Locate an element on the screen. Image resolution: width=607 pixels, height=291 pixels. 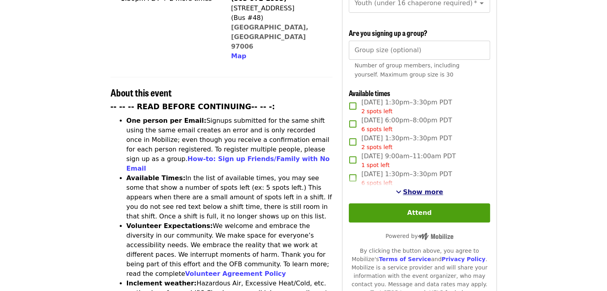
button: See more timeslots is located at coordinates (419, 192).